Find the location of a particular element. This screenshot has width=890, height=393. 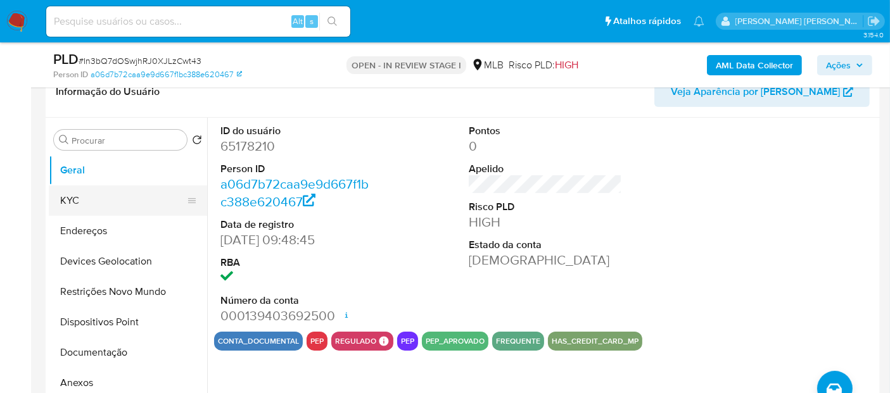

dt: Person ID is located at coordinates (297, 169).